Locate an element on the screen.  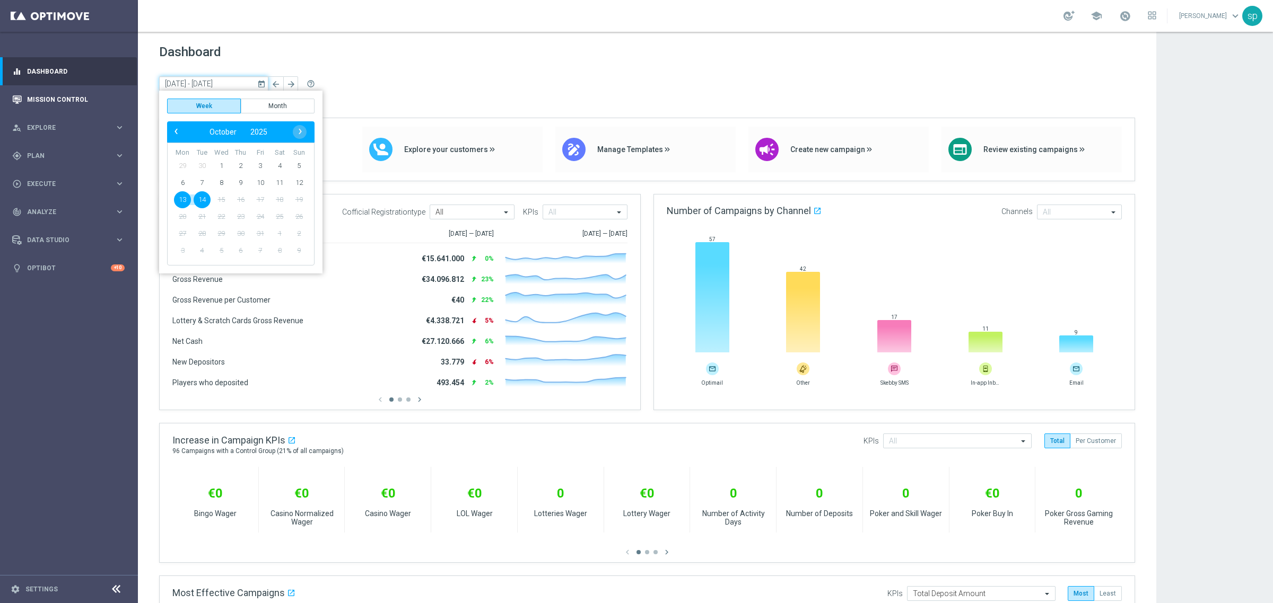
div: equalizer Dashboard is located at coordinates (68, 72).